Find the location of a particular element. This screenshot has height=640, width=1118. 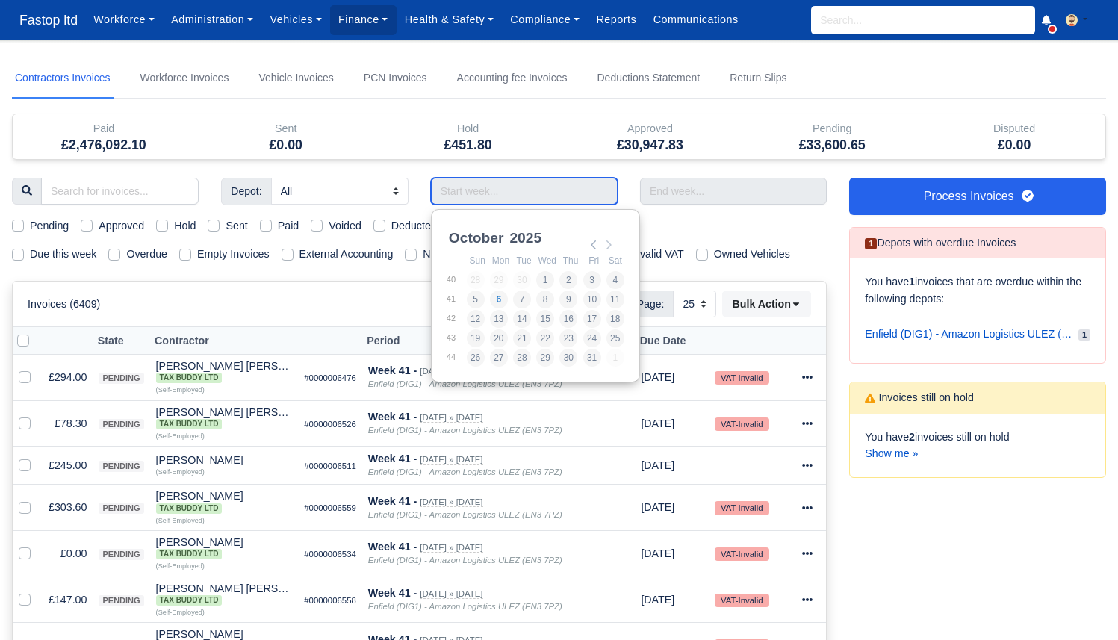

small: #0000006559 is located at coordinates (330, 508).